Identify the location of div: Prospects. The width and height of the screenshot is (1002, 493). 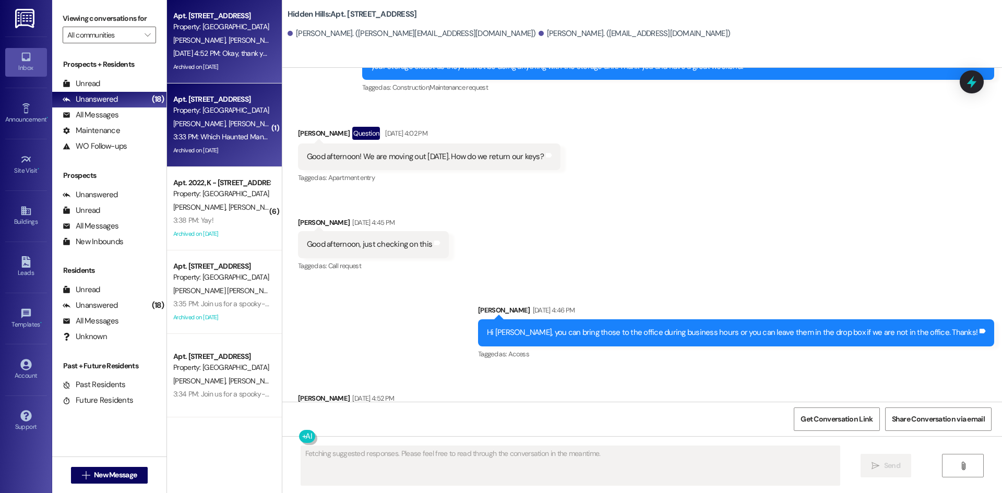
(109, 175).